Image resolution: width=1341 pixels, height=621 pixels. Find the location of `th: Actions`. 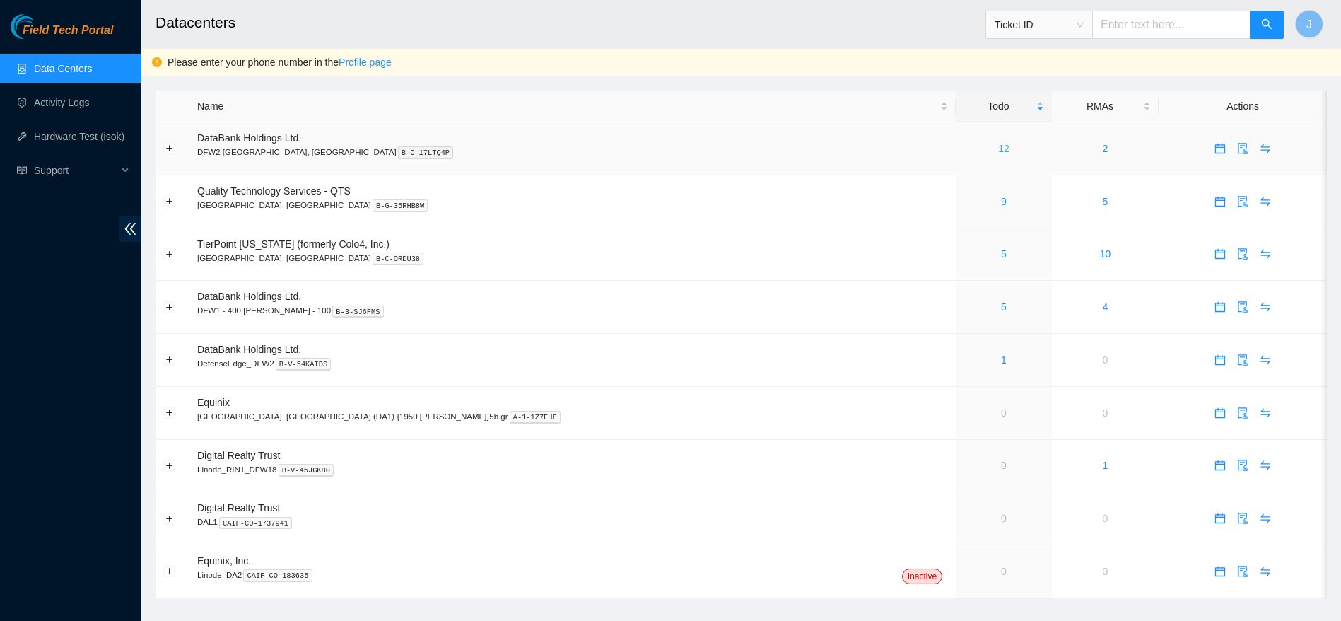

th: Actions is located at coordinates (1243, 106).